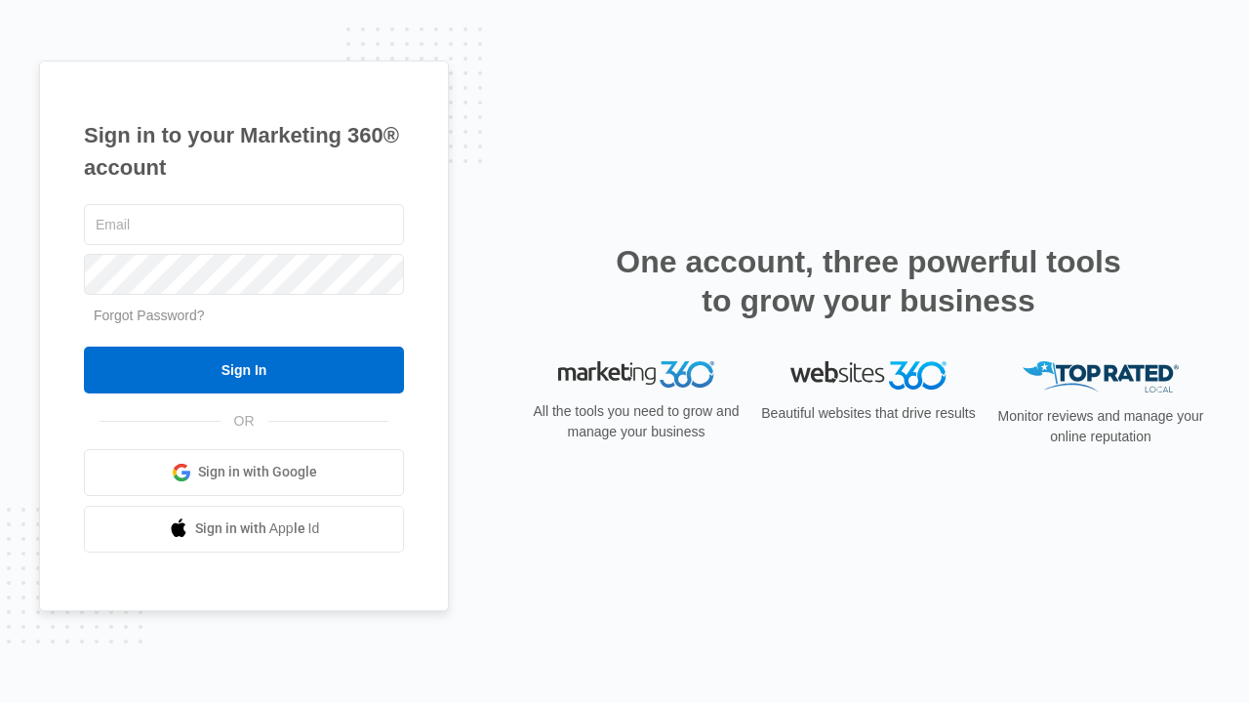 The height and width of the screenshot is (703, 1249). Describe the element at coordinates (244, 421) in the screenshot. I see `span: OR` at that location.